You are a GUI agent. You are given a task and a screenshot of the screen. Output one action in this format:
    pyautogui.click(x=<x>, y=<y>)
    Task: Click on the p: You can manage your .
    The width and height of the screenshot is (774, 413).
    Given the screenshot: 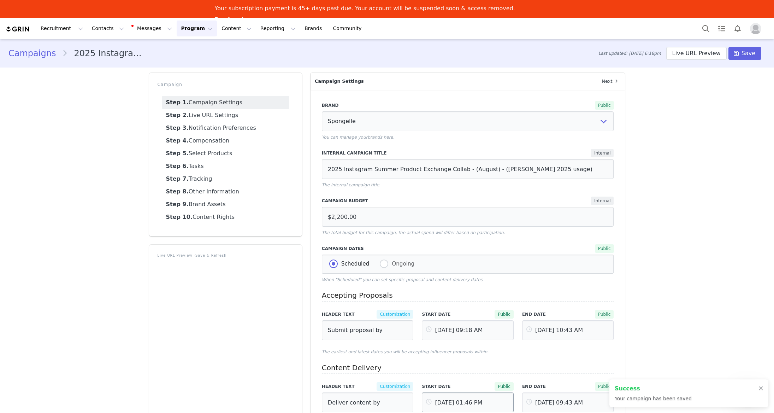 What is the action you would take?
    pyautogui.click(x=468, y=137)
    